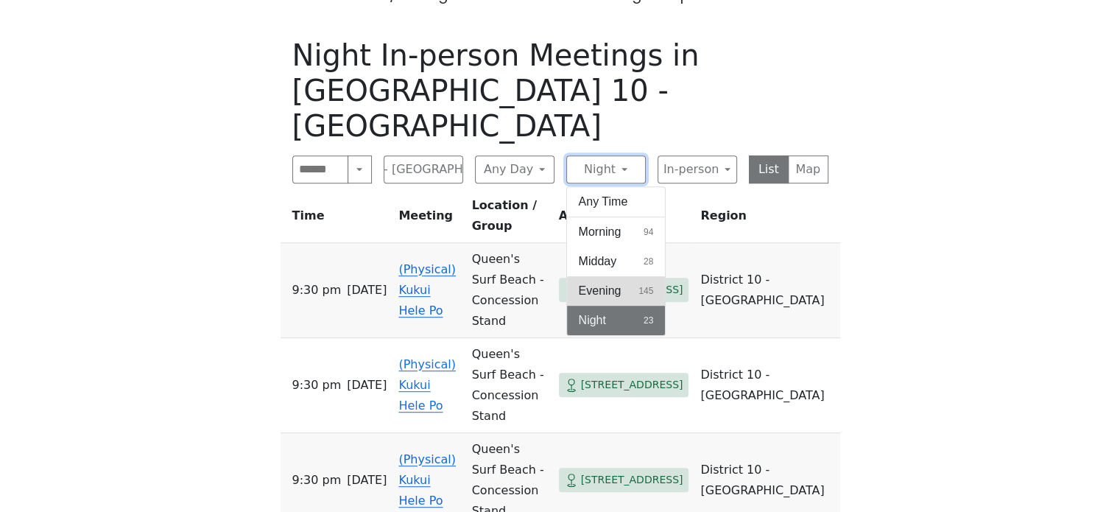 This screenshot has width=1120, height=512. What do you see at coordinates (429, 219) in the screenshot?
I see `th: Meeting` at bounding box center [429, 219].